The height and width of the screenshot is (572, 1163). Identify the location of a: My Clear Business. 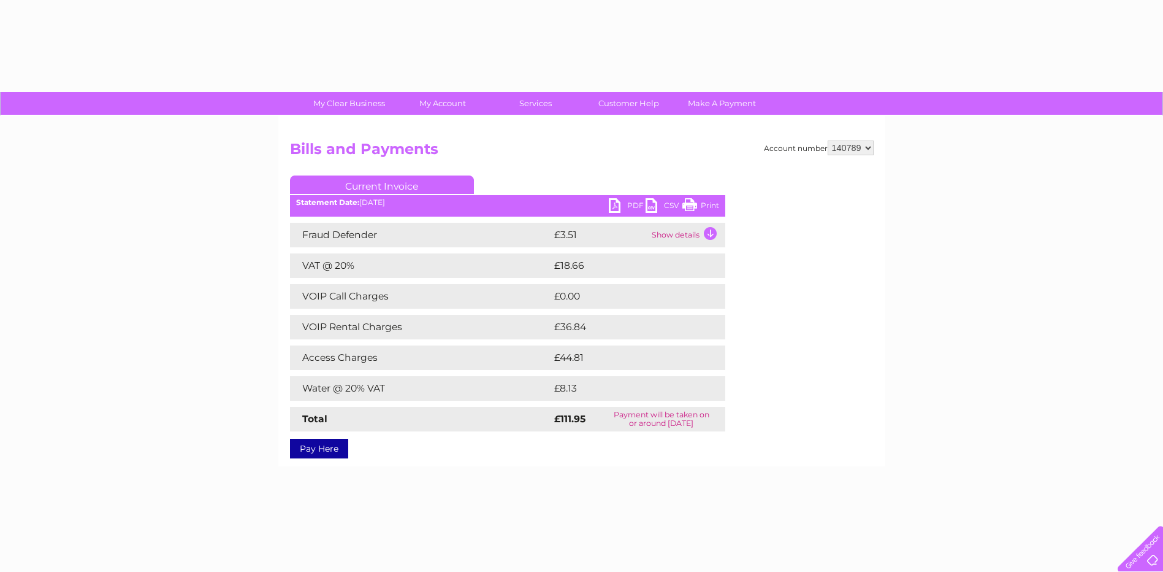
(349, 103).